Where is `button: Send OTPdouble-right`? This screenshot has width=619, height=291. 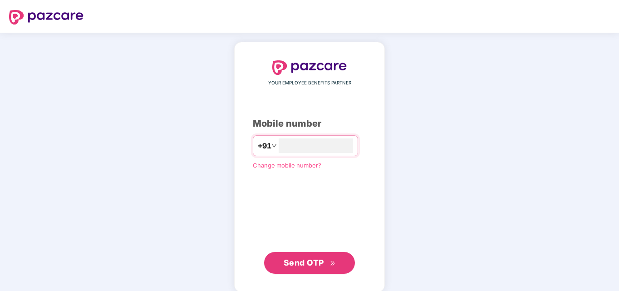 button: Send OTPdouble-right is located at coordinates (309, 263).